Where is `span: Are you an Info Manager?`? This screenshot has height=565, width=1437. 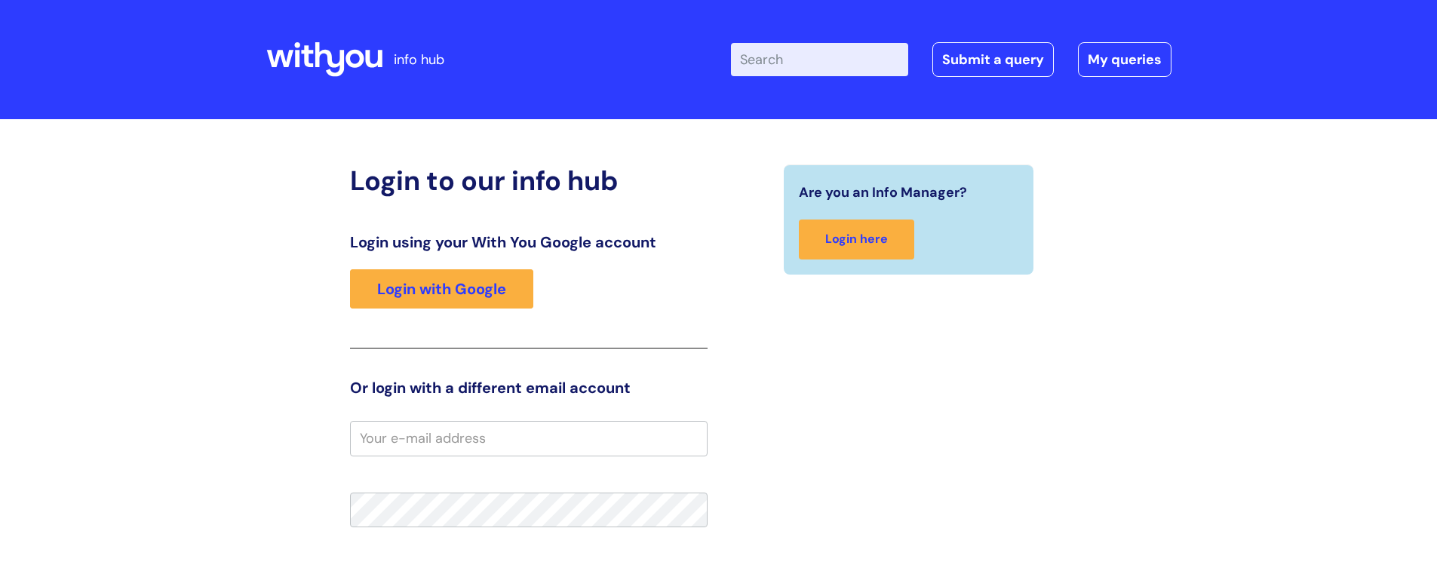 span: Are you an Info Manager? is located at coordinates (883, 192).